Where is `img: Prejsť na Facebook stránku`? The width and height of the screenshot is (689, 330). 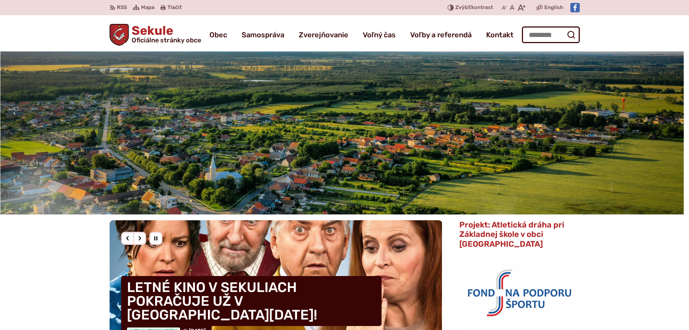 img: Prejsť na Facebook stránku is located at coordinates (575, 8).